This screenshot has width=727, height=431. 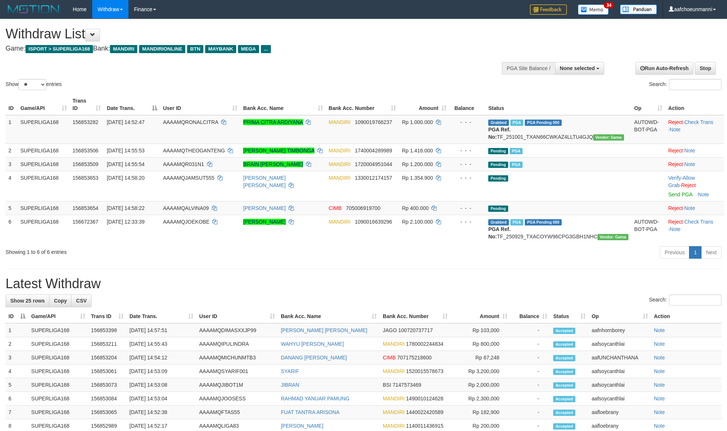 What do you see at coordinates (620, 385) in the screenshot?
I see `td: aafsoycanthlai` at bounding box center [620, 385].